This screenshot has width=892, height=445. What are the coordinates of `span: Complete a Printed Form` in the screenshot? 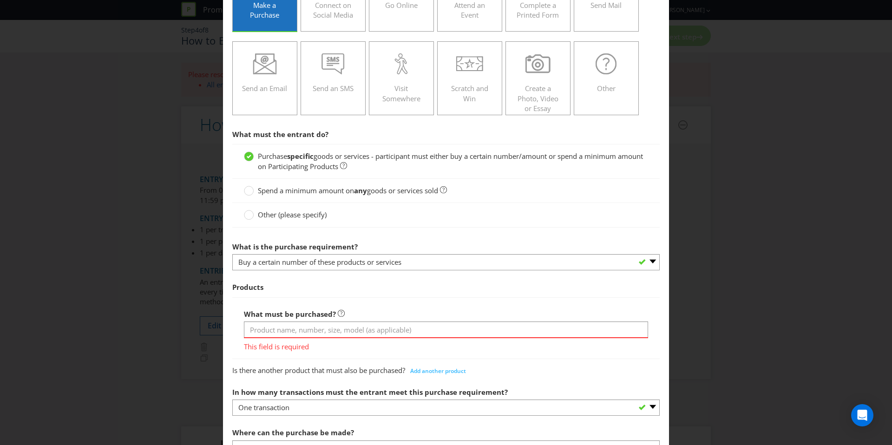 It's located at (538, 10).